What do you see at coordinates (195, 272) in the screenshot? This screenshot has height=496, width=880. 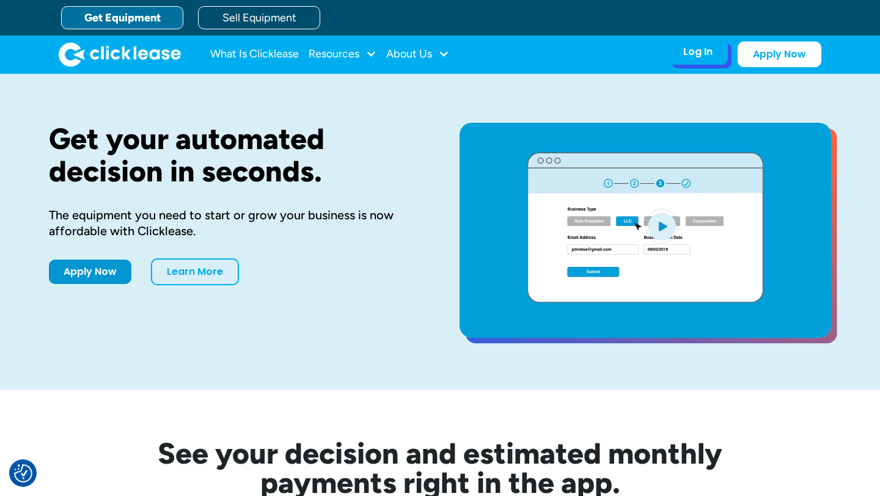 I see `a: Learn More` at bounding box center [195, 272].